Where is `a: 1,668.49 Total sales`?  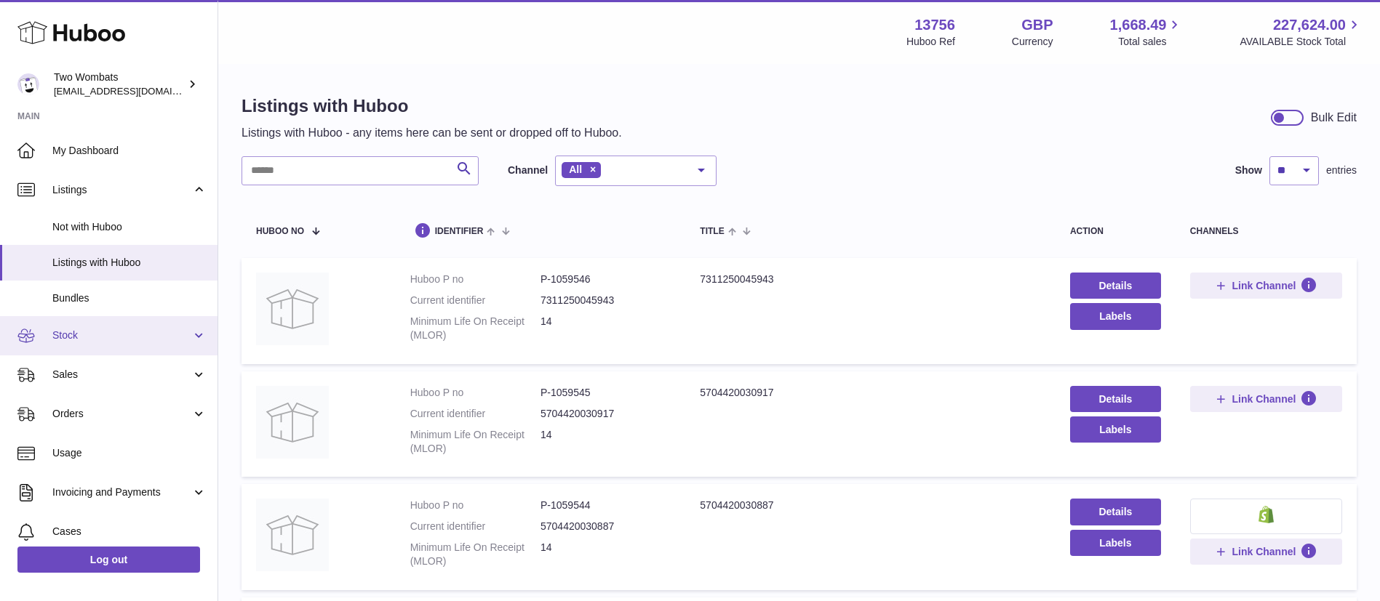
a: 1,668.49 Total sales is located at coordinates (1146, 32).